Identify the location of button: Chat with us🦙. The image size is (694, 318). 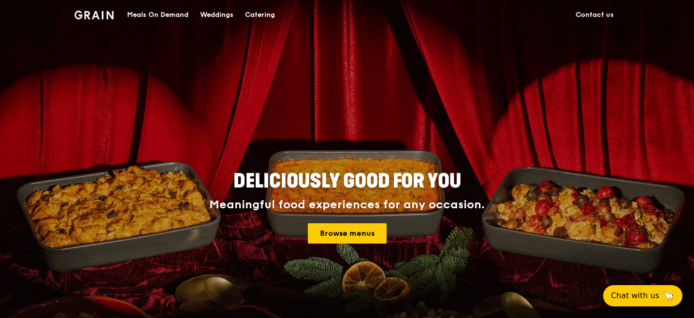
(643, 296).